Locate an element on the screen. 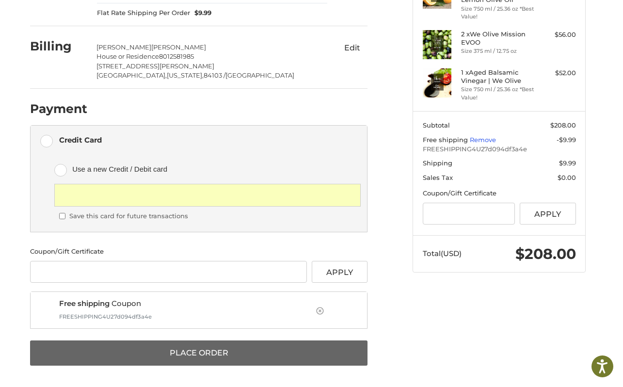 The width and height of the screenshot is (623, 387). h4: 1 x Aged Balsamic Vinegar | We Olive is located at coordinates (498, 76).